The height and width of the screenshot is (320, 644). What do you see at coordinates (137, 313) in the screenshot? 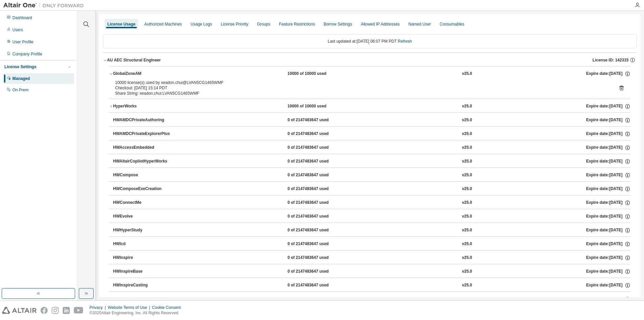
I see `p: © 2025 Altair Engineering, Inc. All Rights Reserved.` at bounding box center [137, 313].